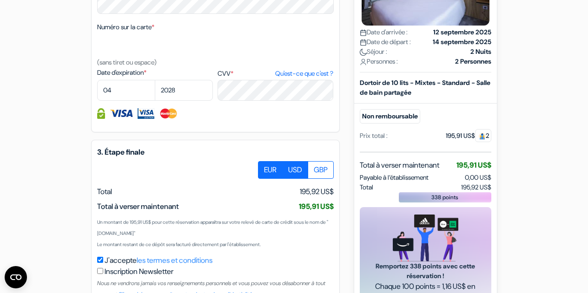 This screenshot has width=588, height=293. What do you see at coordinates (480, 52) in the screenshot?
I see `strong: 2 Nuits` at bounding box center [480, 52].